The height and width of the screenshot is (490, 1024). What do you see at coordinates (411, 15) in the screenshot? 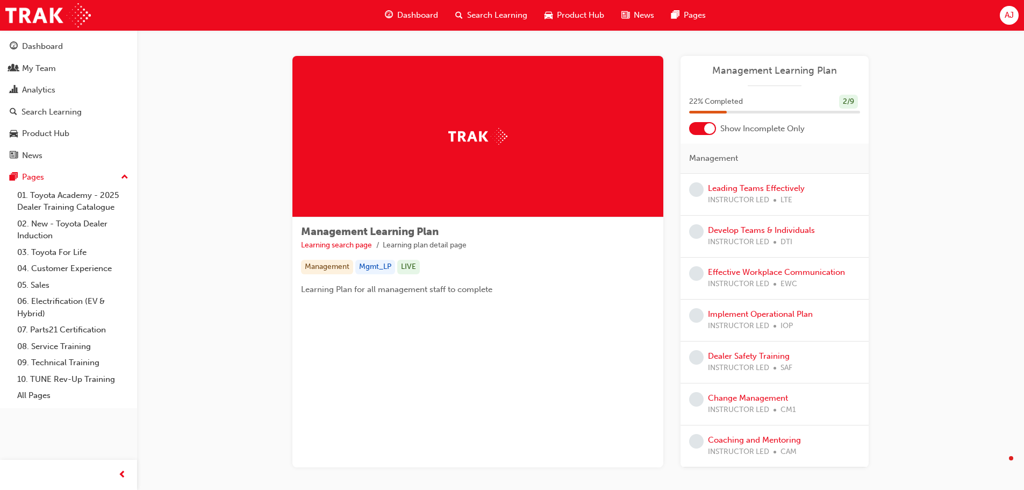
I see `a: guage-iconDashboard` at bounding box center [411, 15].